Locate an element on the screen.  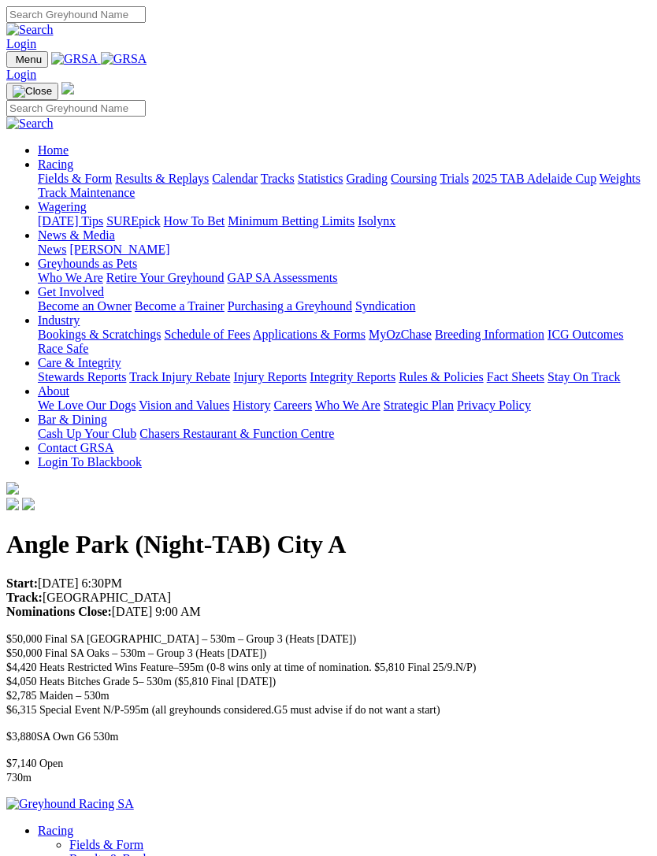
a: Syndication is located at coordinates (385, 305).